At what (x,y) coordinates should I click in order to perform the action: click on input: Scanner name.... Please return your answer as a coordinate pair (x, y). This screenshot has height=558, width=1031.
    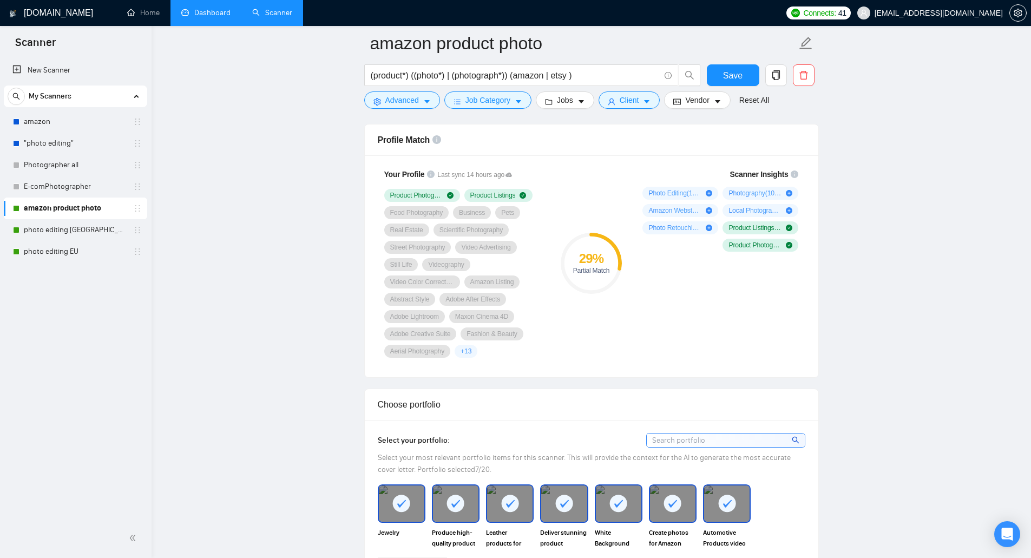
    Looking at the image, I should click on (583, 43).